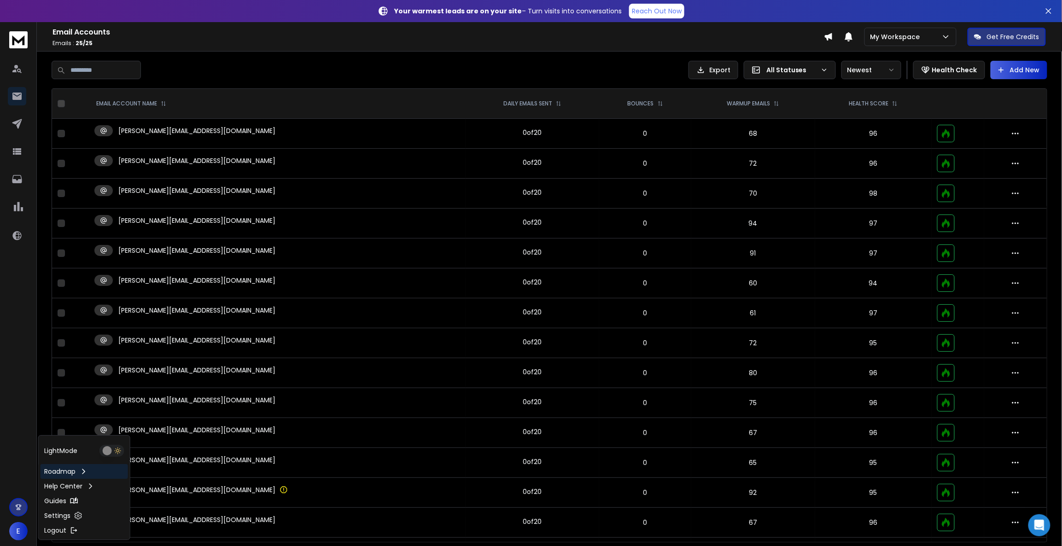  What do you see at coordinates (18, 40) in the screenshot?
I see `img: logo` at bounding box center [18, 40].